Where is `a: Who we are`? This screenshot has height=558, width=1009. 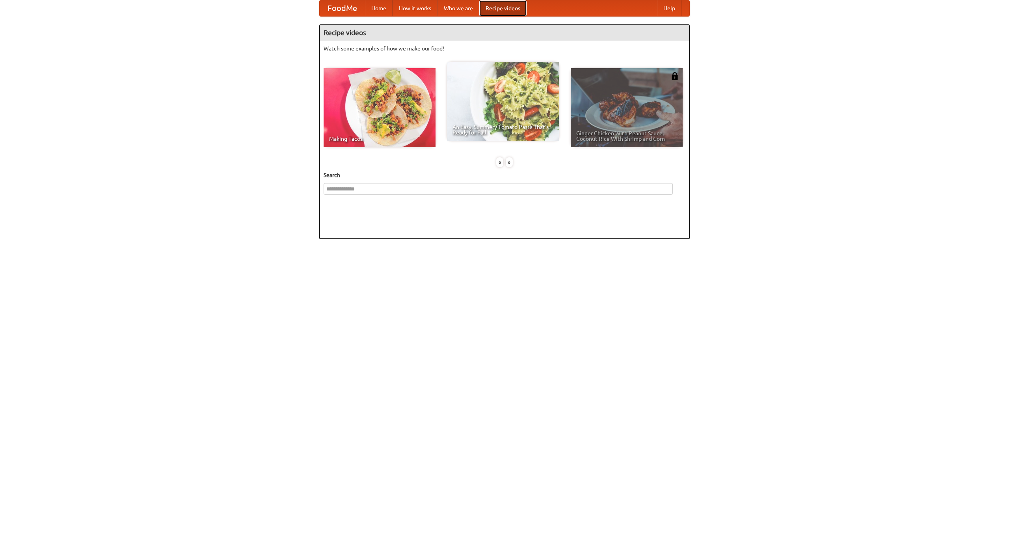 a: Who we are is located at coordinates (458, 8).